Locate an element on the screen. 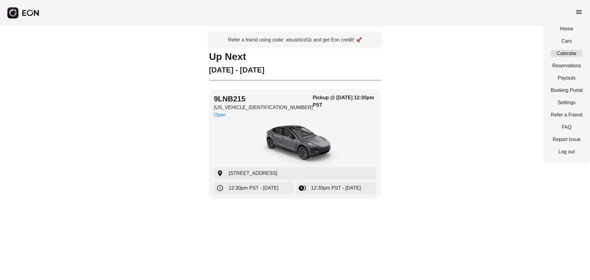 This screenshot has width=590, height=280. span: location_on is located at coordinates (220, 173).